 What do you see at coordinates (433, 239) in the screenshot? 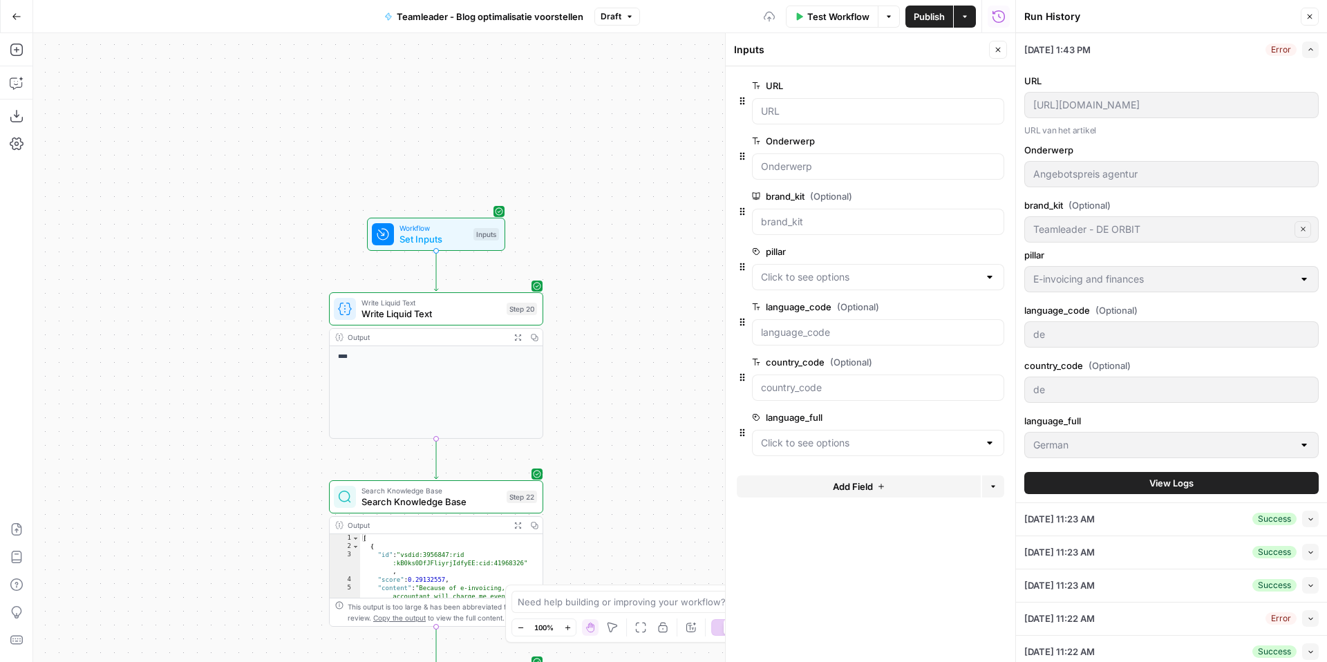
I see `span: Set Inputs` at bounding box center [433, 239].